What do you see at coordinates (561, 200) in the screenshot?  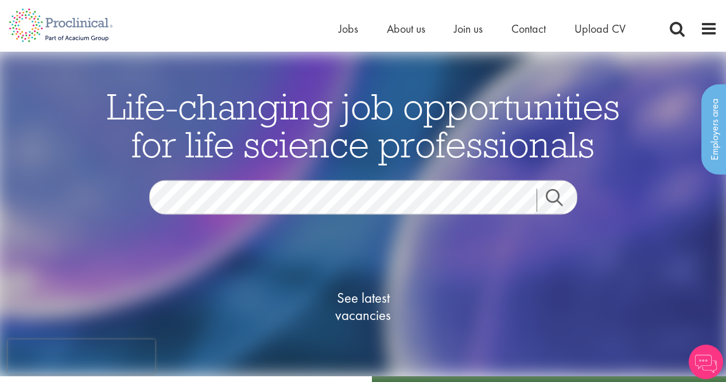 I see `a: Job search submit button` at bounding box center [561, 200].